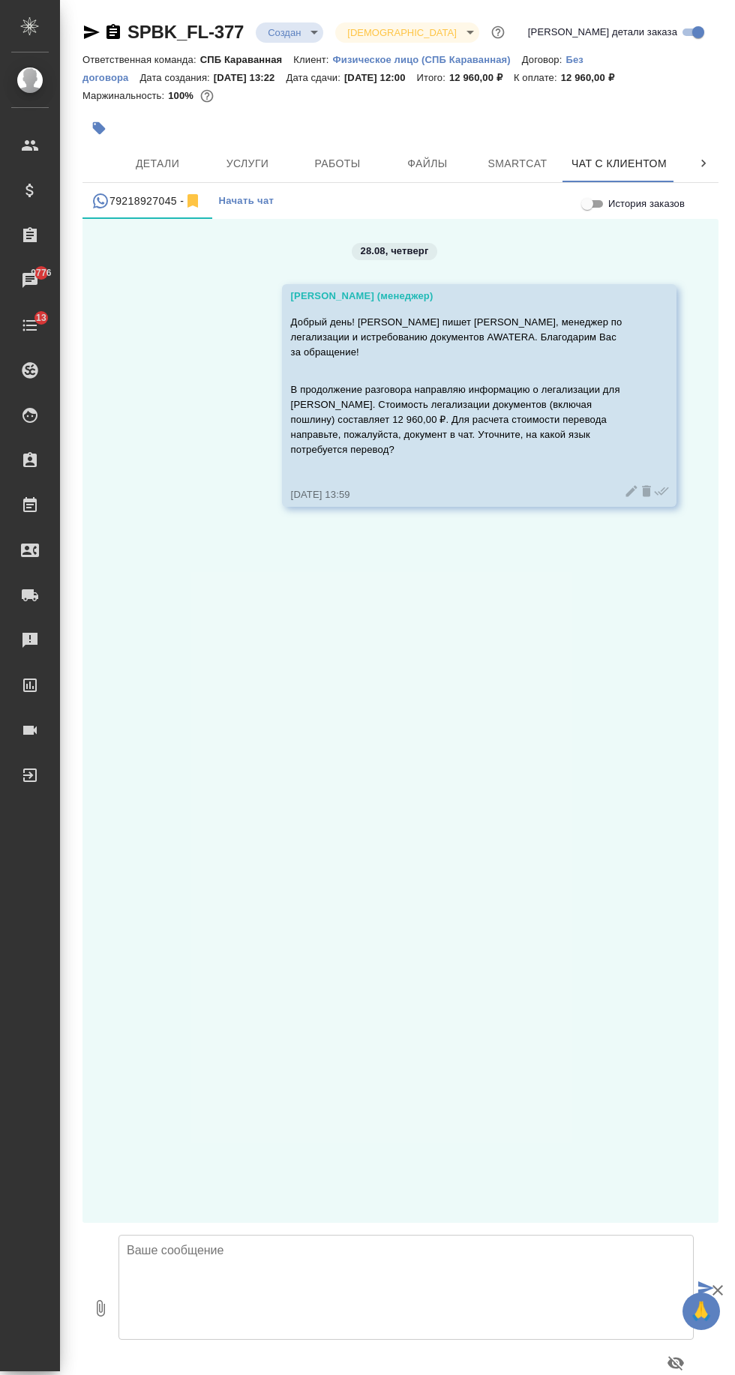 This screenshot has width=735, height=1375. Describe the element at coordinates (333, 68) in the screenshot. I see `p: Без договора` at that location.